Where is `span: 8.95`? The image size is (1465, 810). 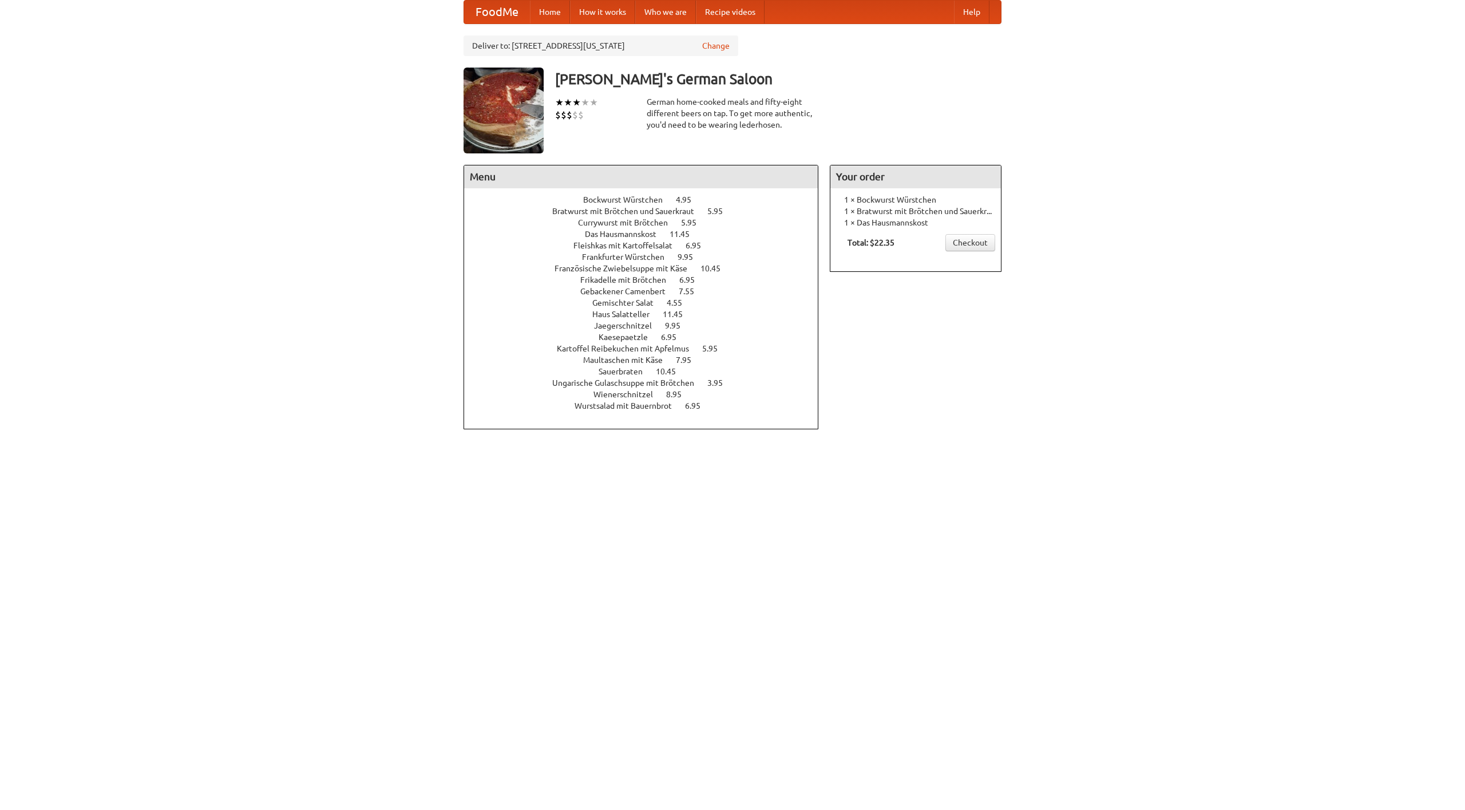 span: 8.95 is located at coordinates (679, 394).